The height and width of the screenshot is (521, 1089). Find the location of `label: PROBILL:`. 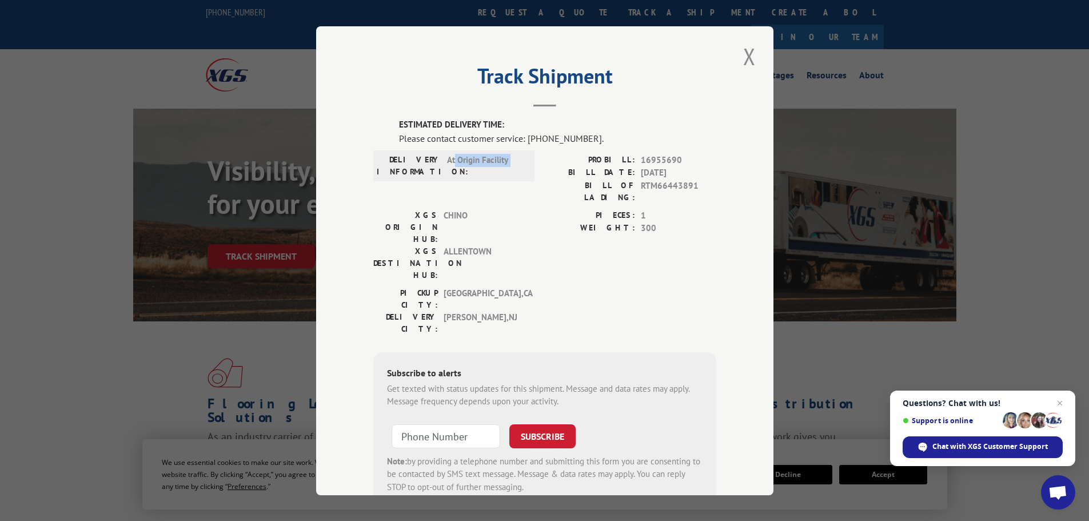

label: PROBILL: is located at coordinates (590, 160).